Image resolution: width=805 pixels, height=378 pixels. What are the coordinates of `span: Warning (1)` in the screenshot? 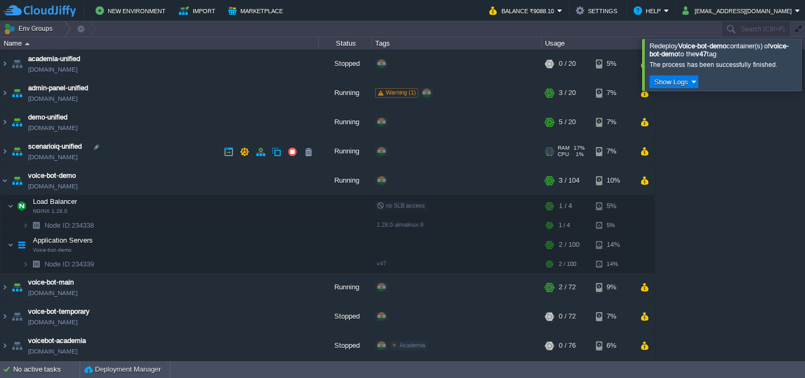 It's located at (401, 92).